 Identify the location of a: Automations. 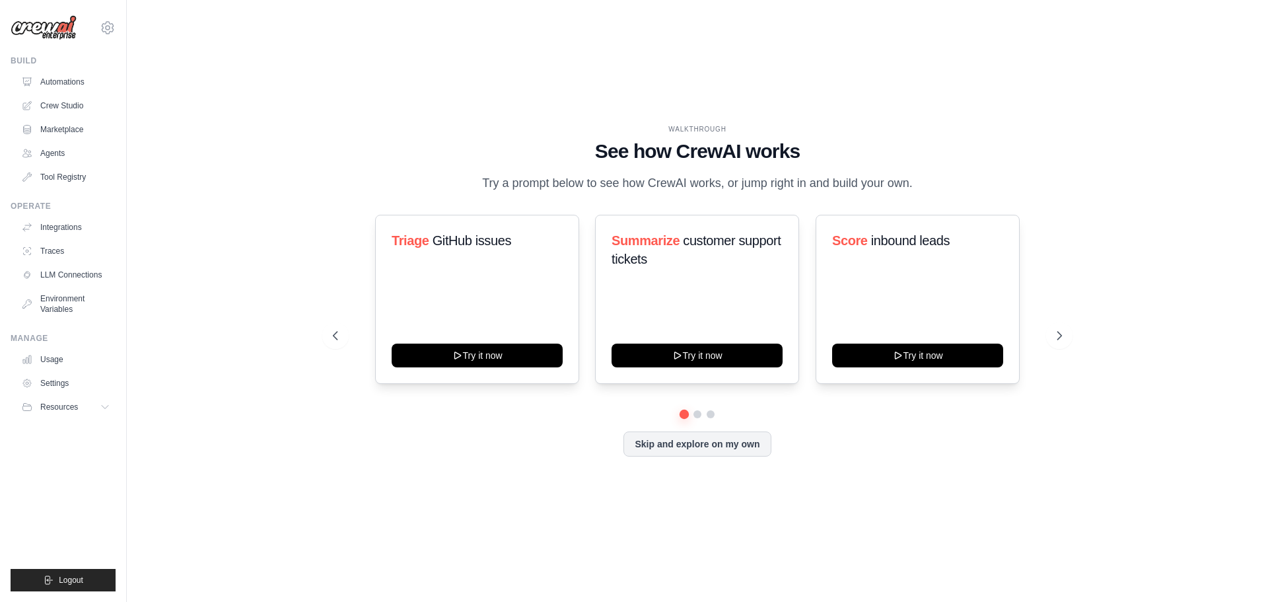
(65, 82).